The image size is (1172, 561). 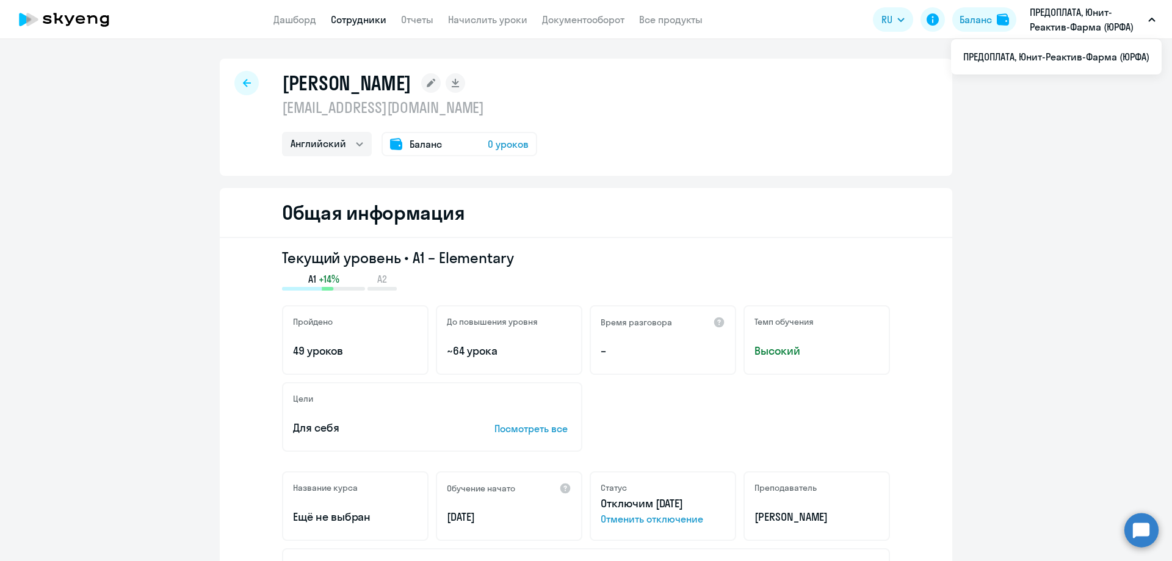 I want to click on span: A2, so click(x=382, y=279).